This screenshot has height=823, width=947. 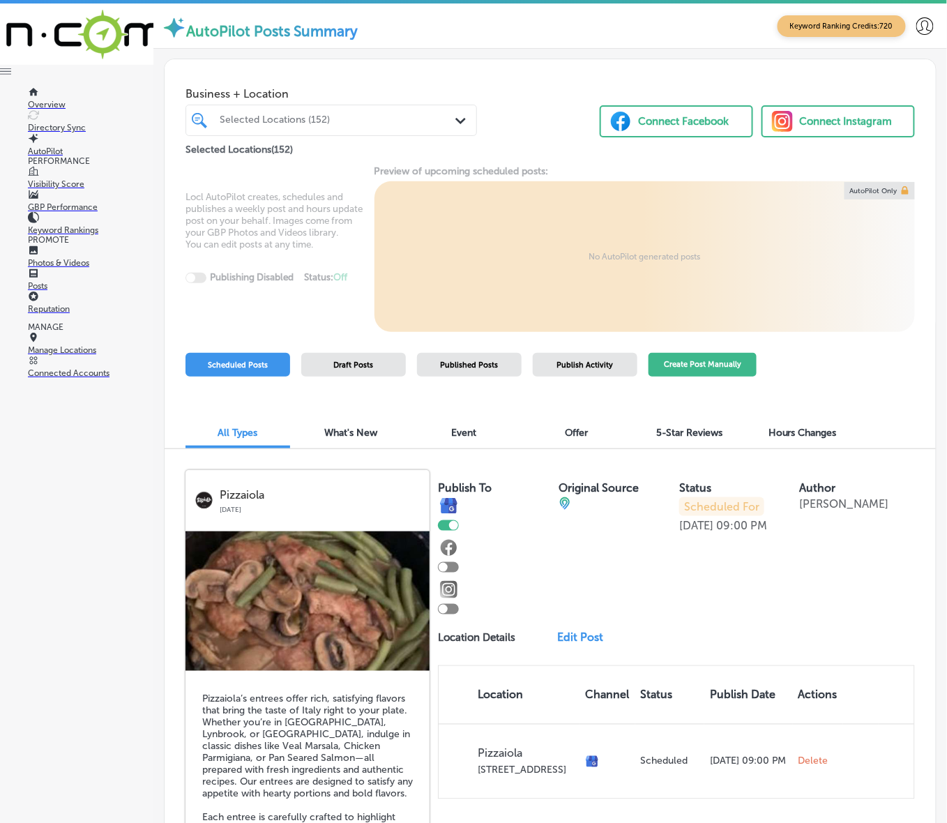 I want to click on th: Location, so click(x=509, y=694).